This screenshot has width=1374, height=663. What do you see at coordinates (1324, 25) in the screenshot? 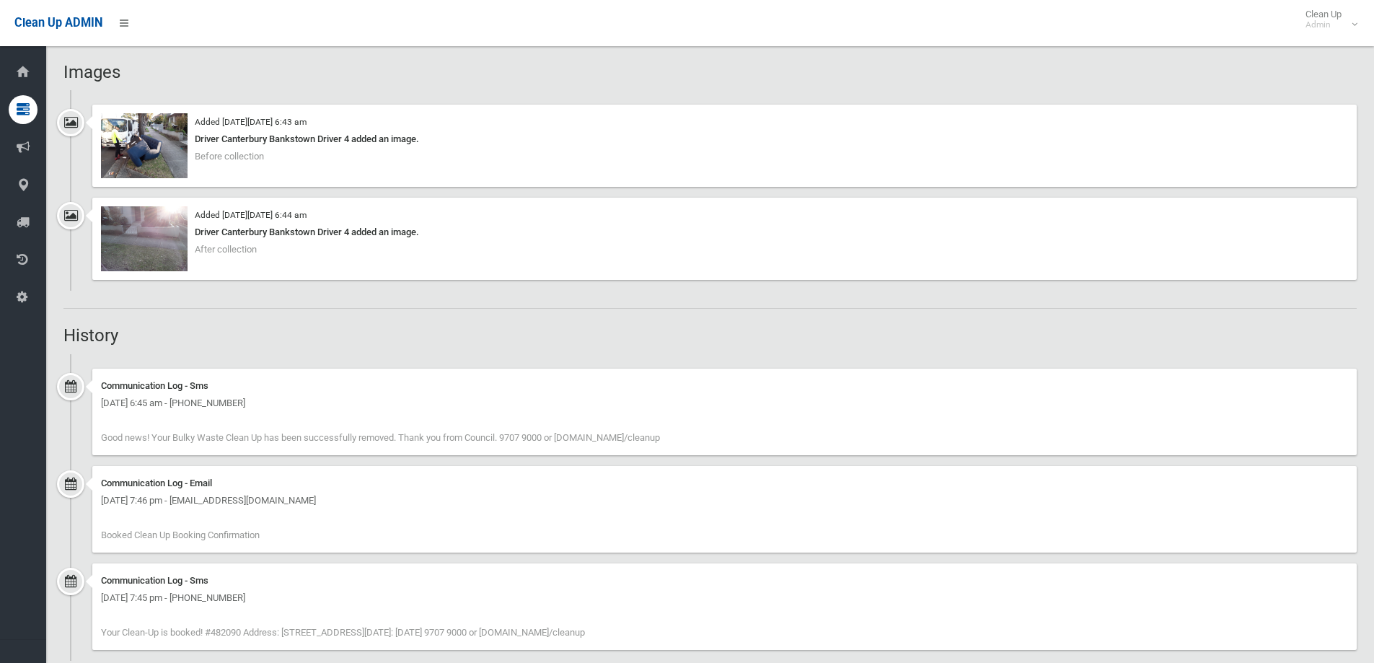
I see `small: Admin` at bounding box center [1324, 25].